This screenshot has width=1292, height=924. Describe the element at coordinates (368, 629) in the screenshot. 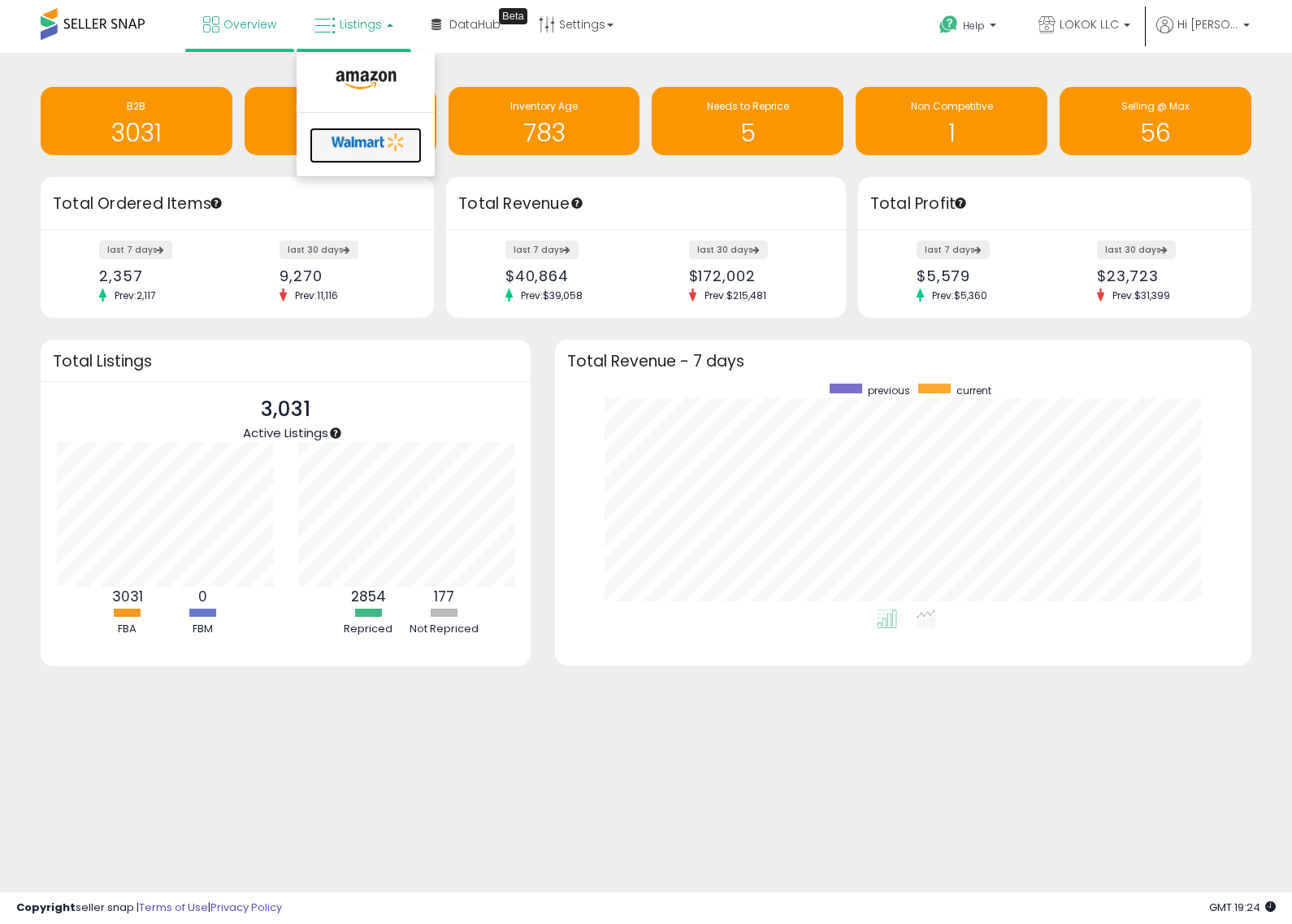

I see `div: Repriced` at that location.